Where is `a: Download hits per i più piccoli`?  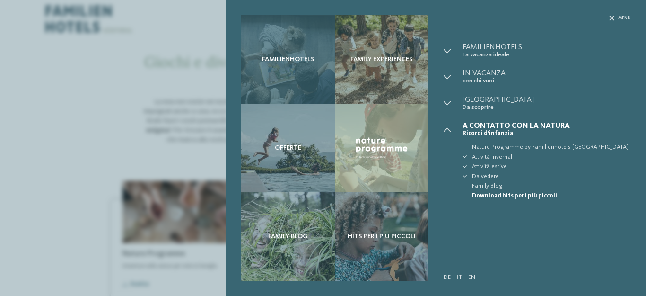
a: Download hits per i più piccoli is located at coordinates (547, 196).